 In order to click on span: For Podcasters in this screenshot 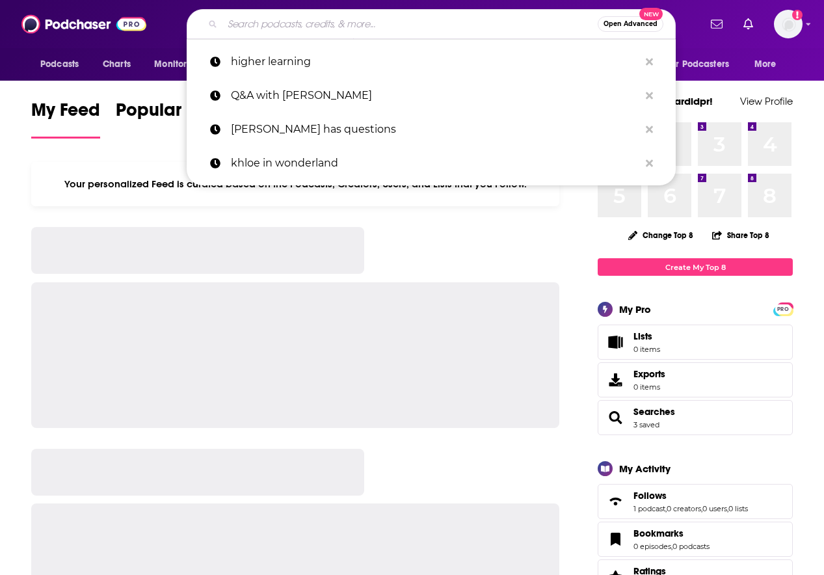, I will do `click(698, 64)`.